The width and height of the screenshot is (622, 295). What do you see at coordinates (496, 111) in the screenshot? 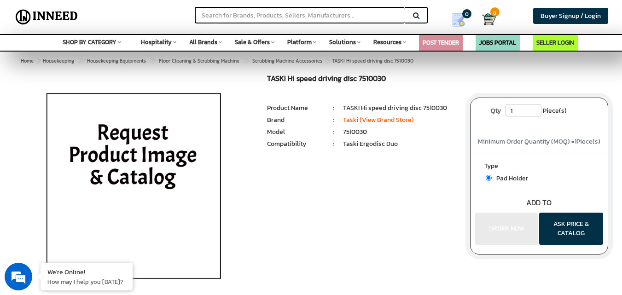
I see `label: Qty` at bounding box center [496, 111].